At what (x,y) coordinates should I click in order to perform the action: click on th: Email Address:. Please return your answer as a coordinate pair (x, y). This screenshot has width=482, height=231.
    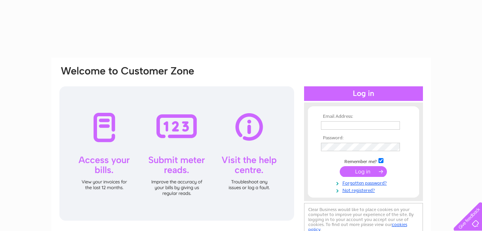
    Looking at the image, I should click on (364, 117).